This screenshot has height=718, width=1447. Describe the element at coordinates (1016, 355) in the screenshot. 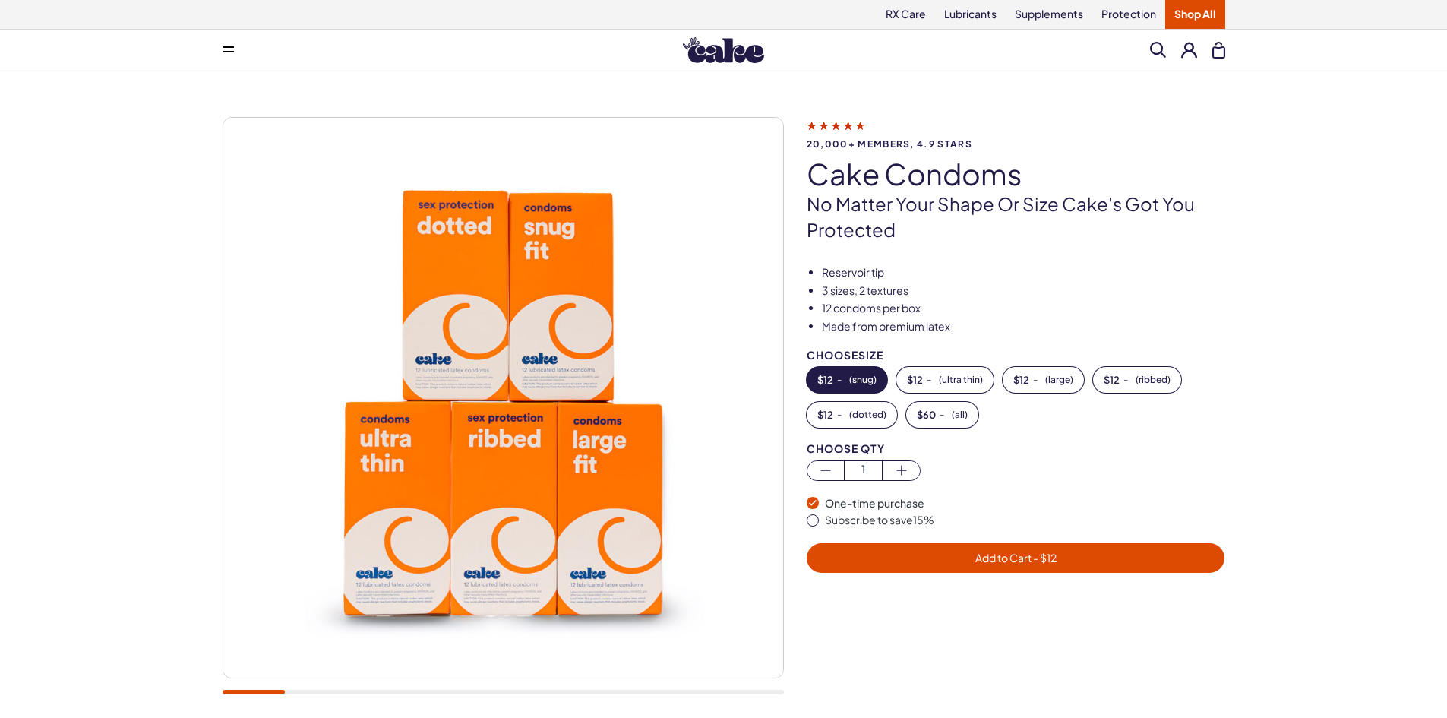

I see `div: Choose Size` at that location.